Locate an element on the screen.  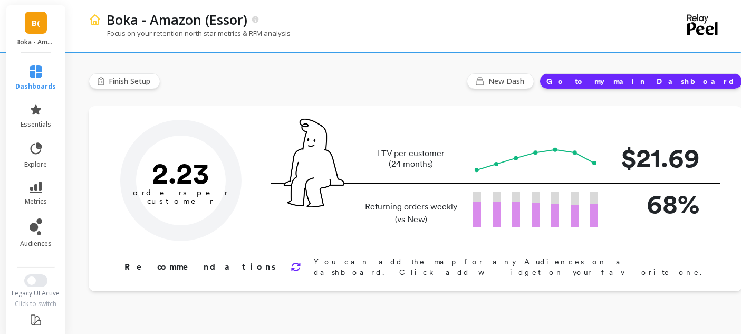
div: Click to switch is located at coordinates (36, 304).